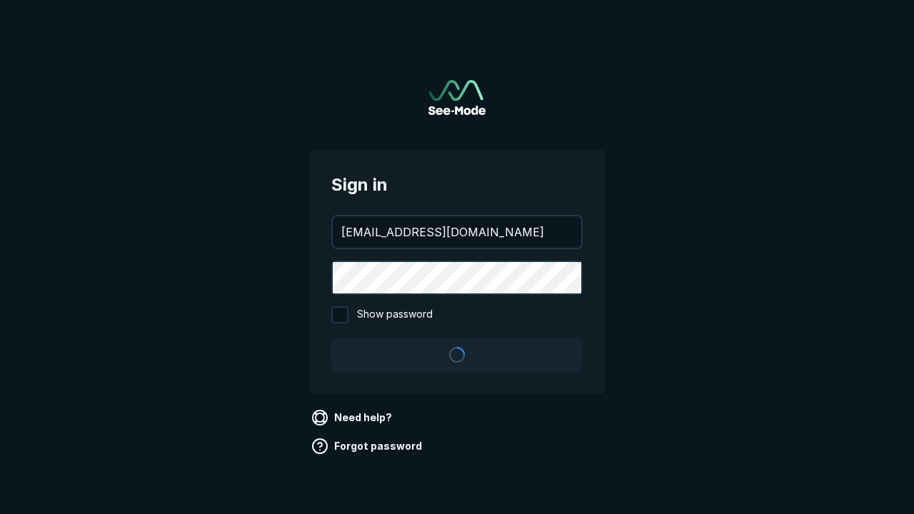  Describe the element at coordinates (353, 418) in the screenshot. I see `a: Need help?` at that location.